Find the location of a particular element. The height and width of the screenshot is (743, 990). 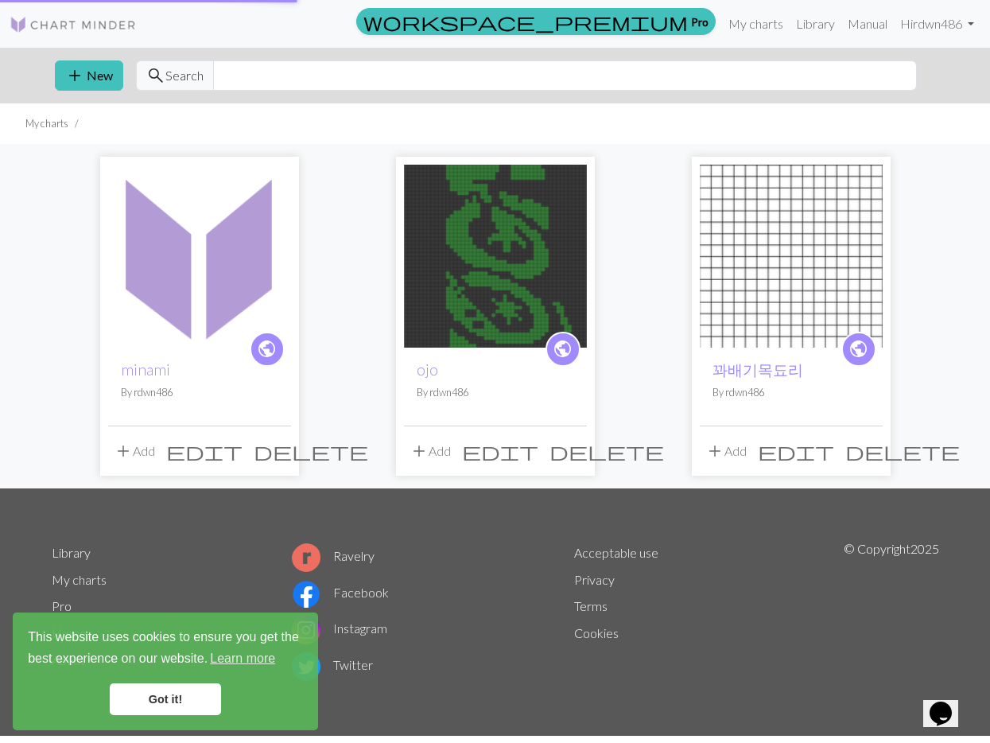

img: ojo is located at coordinates (495, 256).